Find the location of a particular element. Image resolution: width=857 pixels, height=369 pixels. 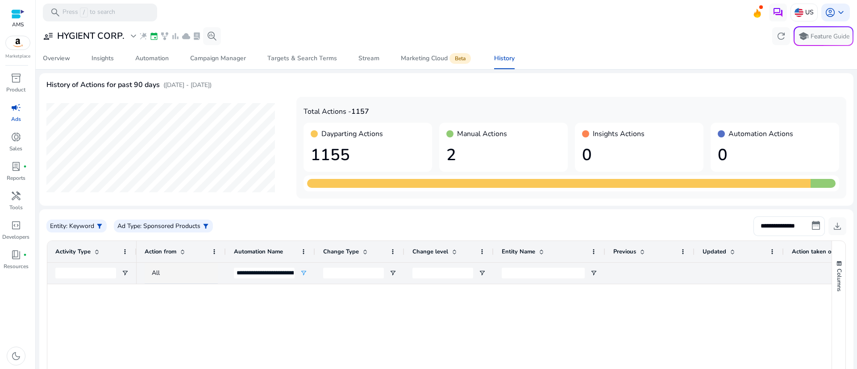

span: search is located at coordinates (55, 13).